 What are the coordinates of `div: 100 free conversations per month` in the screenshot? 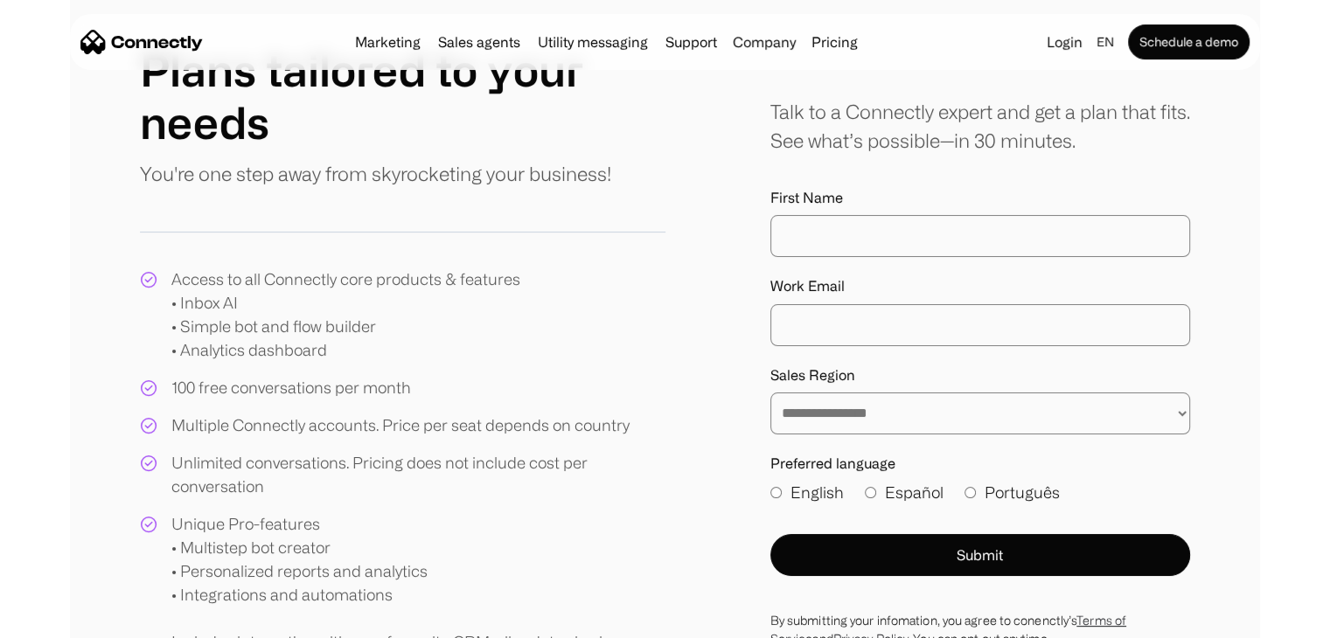 It's located at (291, 387).